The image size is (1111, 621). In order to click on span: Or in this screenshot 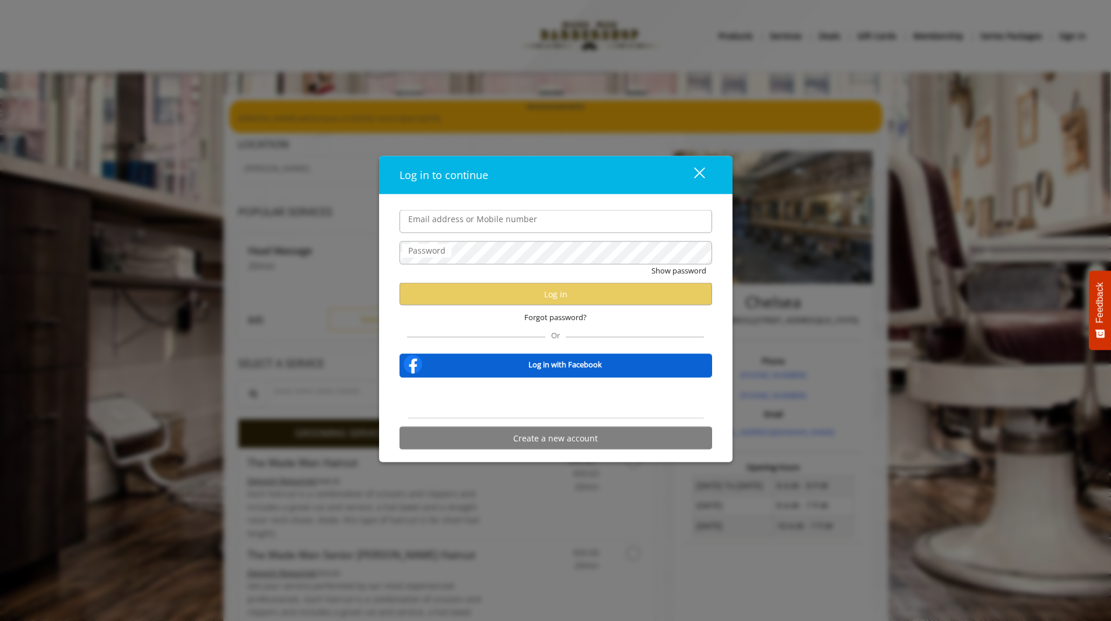, I will do `click(555, 335)`.